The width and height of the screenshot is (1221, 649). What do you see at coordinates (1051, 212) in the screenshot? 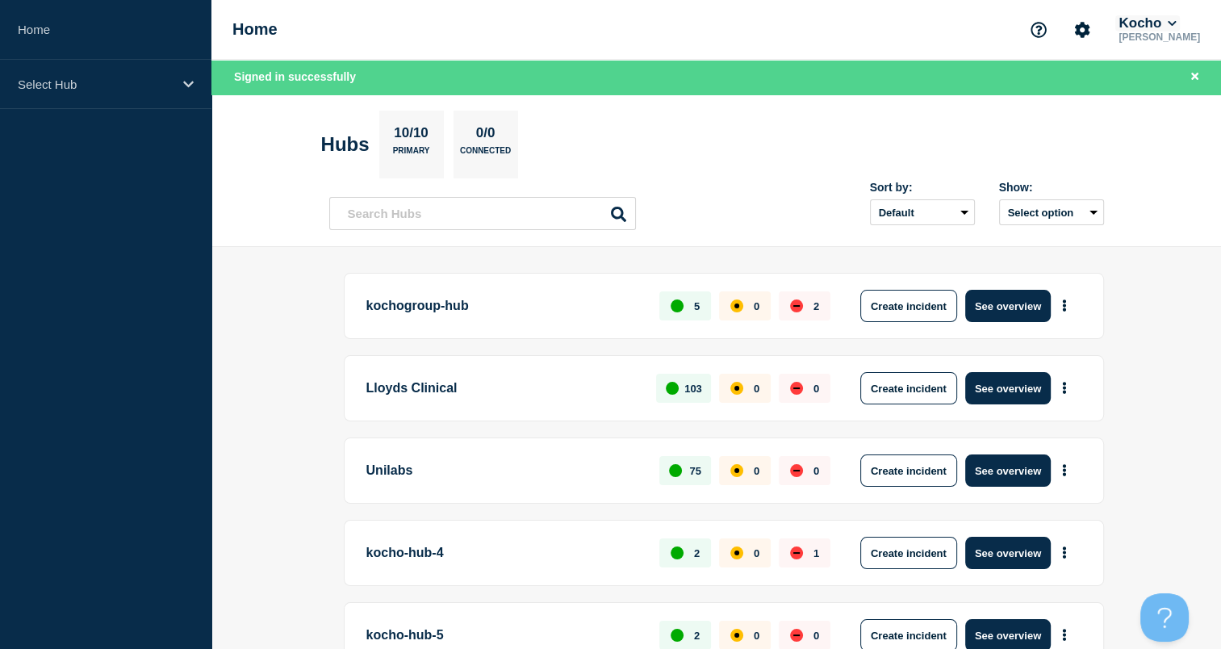
I see `button: Select option` at bounding box center [1051, 212].